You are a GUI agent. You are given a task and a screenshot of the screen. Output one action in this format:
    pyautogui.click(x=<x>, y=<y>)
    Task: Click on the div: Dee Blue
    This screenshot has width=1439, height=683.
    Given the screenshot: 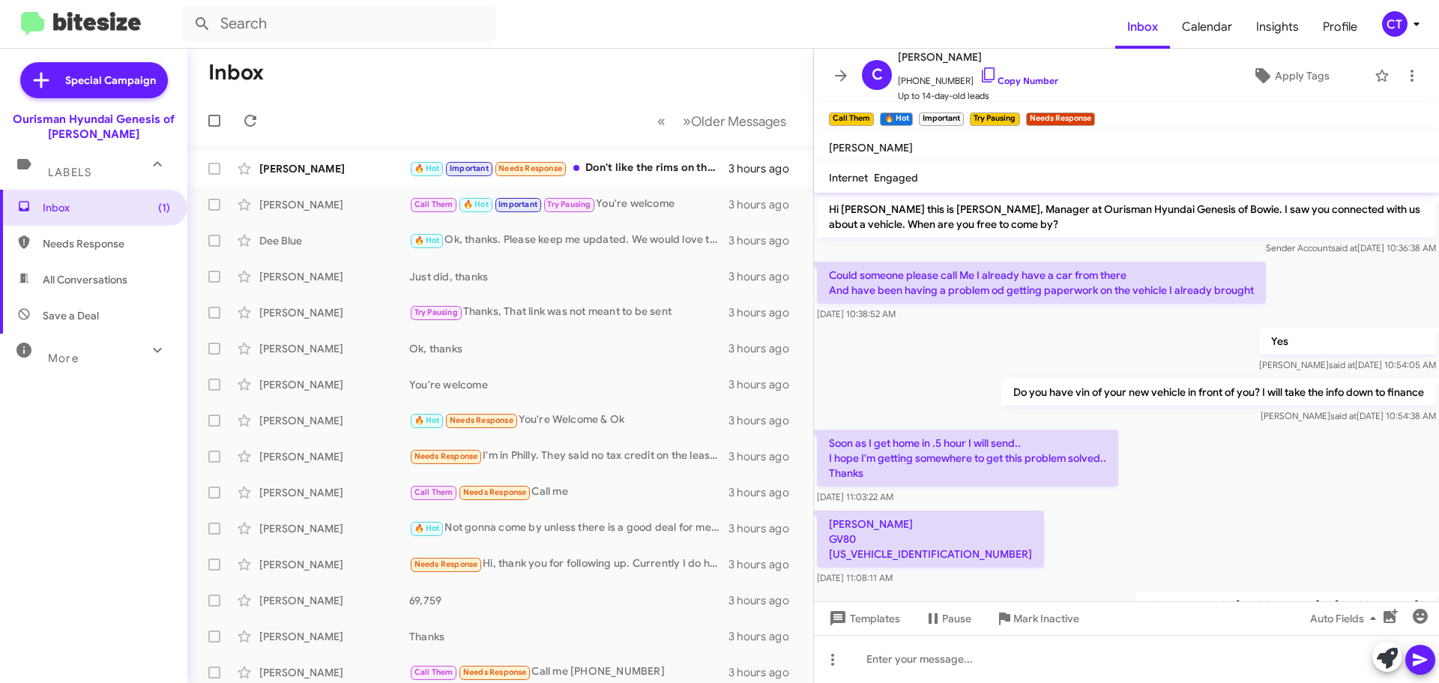 What is the action you would take?
    pyautogui.click(x=334, y=241)
    